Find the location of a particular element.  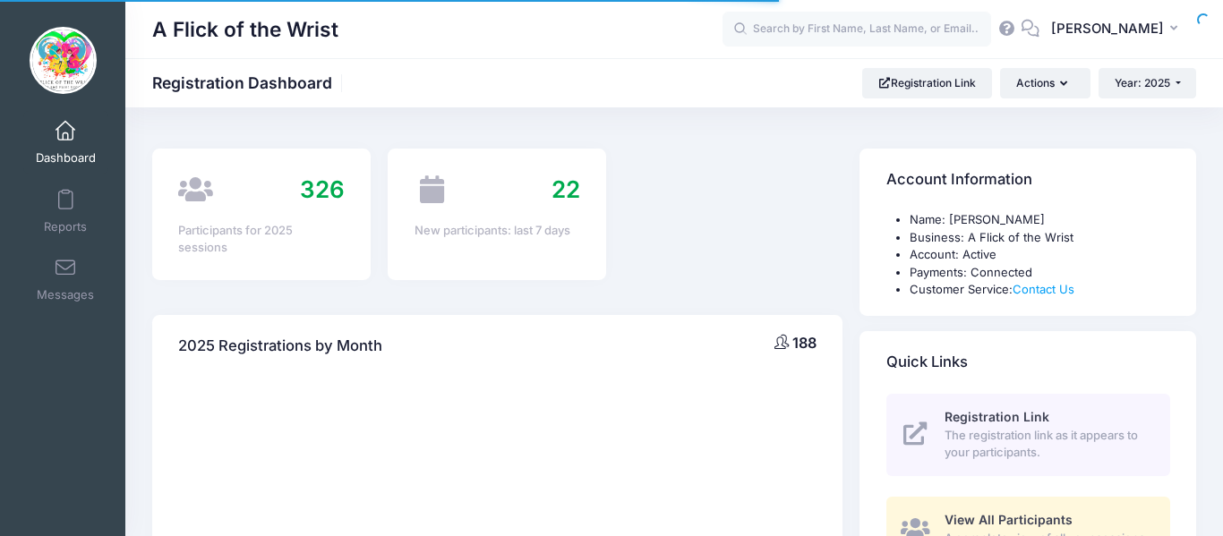

button: Actions is located at coordinates (1045, 83).